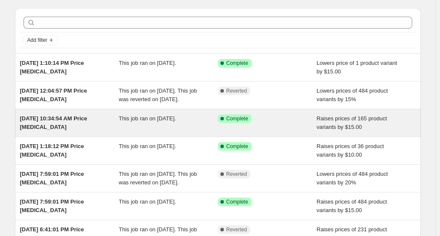 This screenshot has width=440, height=236. What do you see at coordinates (357, 67) in the screenshot?
I see `span: Lowers price of 1 product variant by $15.00` at bounding box center [357, 67].